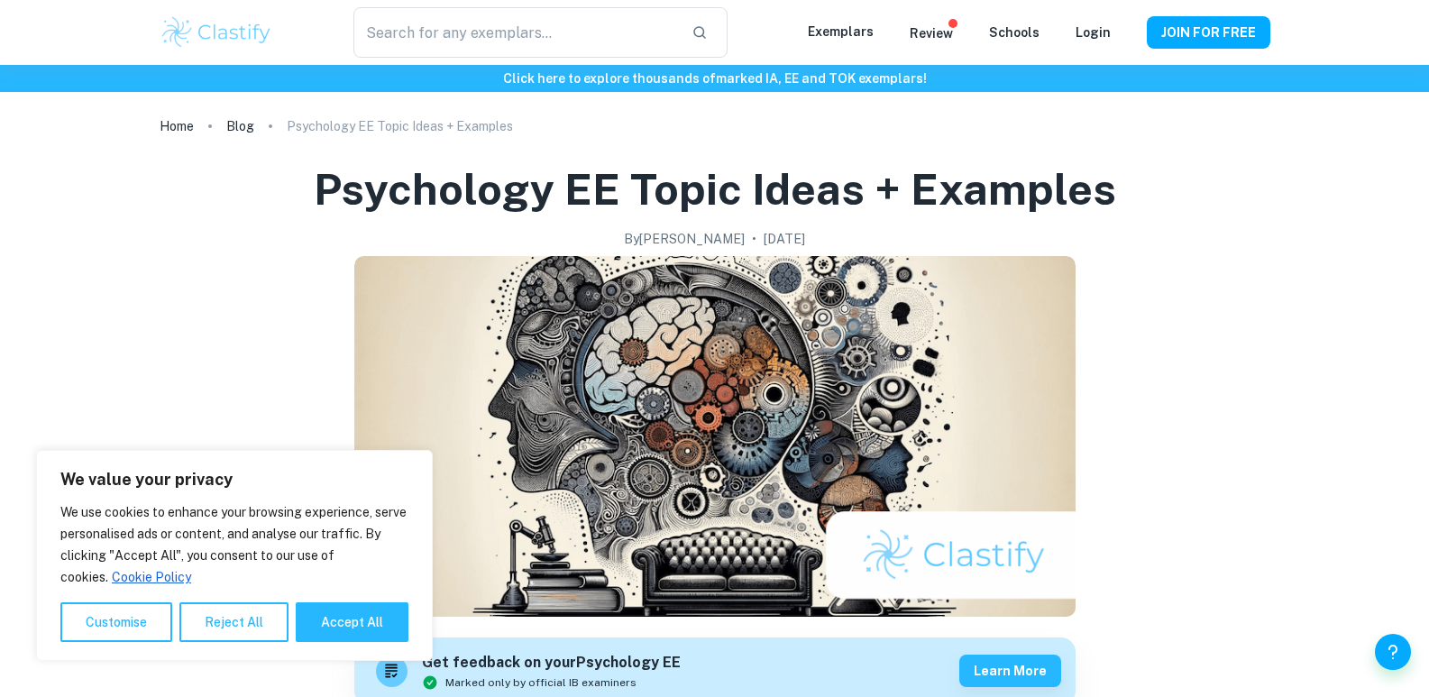 This screenshot has width=1429, height=697. I want to click on a: Clastify logo, so click(216, 32).